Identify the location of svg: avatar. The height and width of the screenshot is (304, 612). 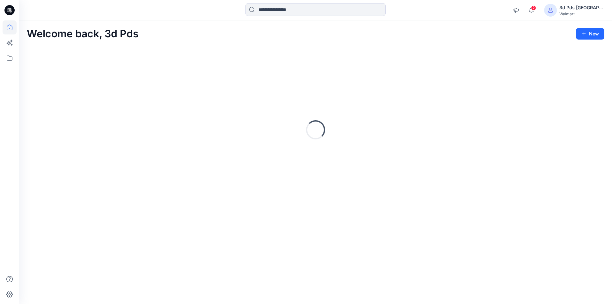
(550, 10).